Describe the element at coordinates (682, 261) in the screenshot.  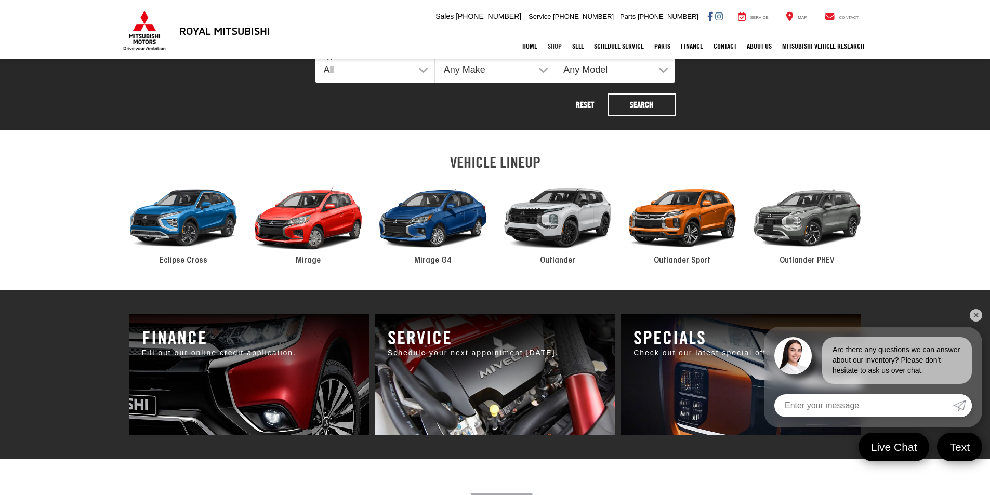
I see `span: Outlander Sport` at that location.